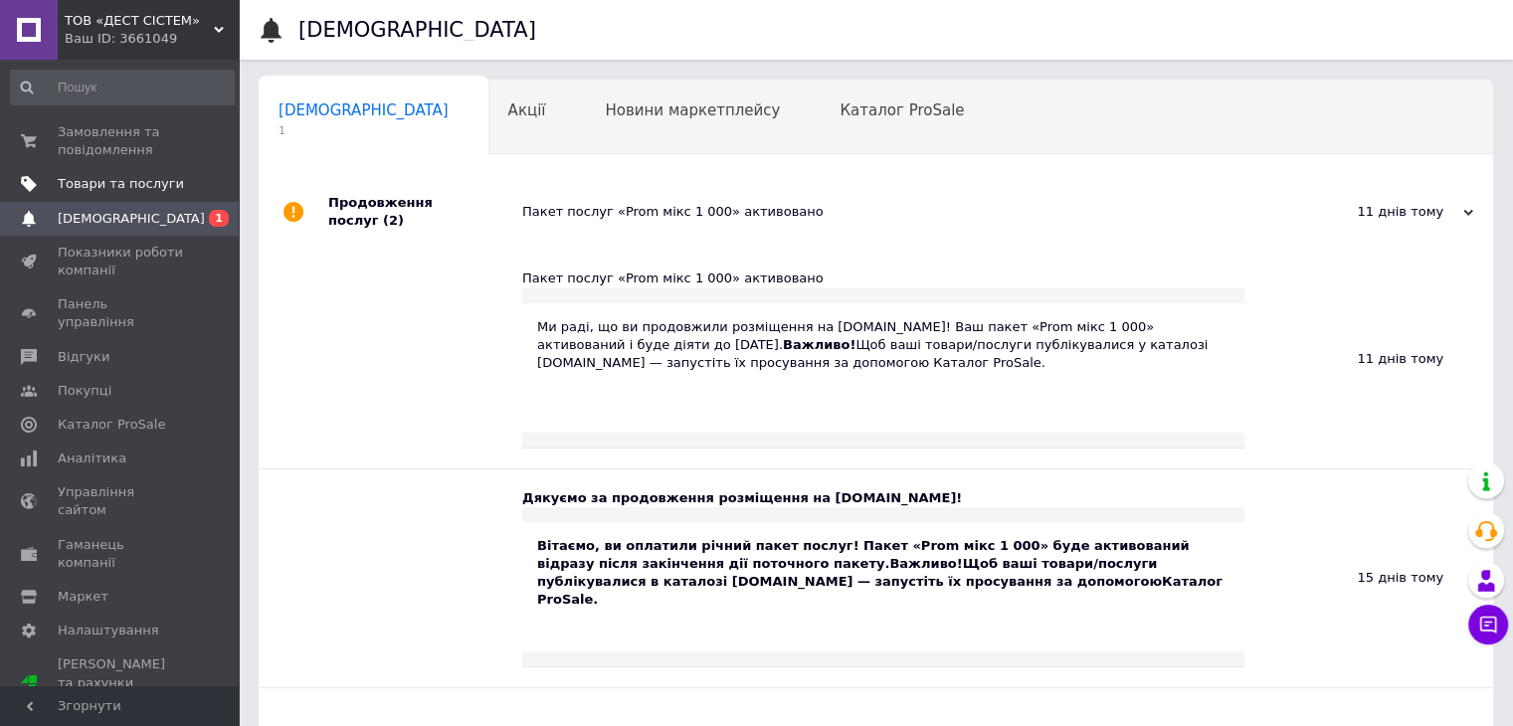 Image resolution: width=1513 pixels, height=726 pixels. Describe the element at coordinates (527, 110) in the screenshot. I see `span: Акції` at that location.